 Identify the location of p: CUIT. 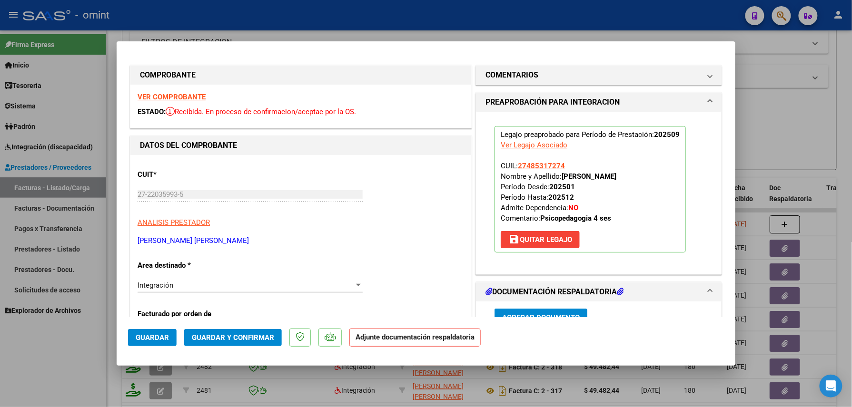
(187, 175).